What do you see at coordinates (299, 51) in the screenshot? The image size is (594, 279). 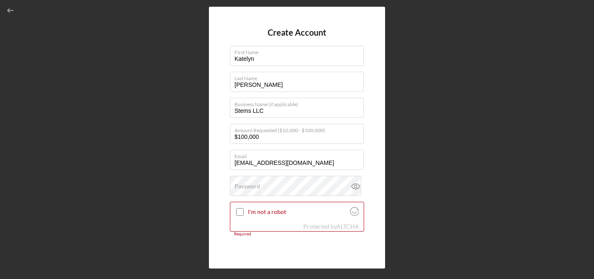 I see `label: First Name` at bounding box center [299, 51].